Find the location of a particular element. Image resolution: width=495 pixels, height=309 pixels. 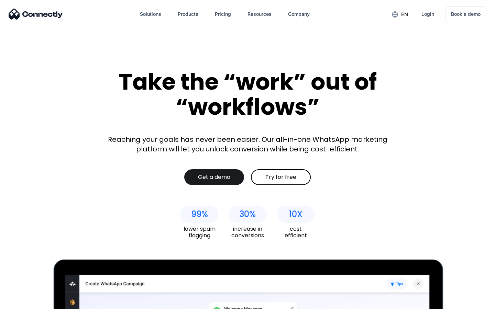

div: Try for free is located at coordinates (281, 177).